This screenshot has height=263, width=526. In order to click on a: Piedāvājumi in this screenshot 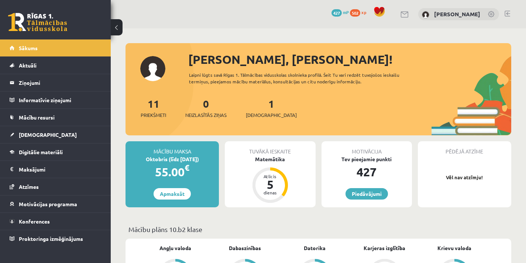, I will do `click(366, 194)`.